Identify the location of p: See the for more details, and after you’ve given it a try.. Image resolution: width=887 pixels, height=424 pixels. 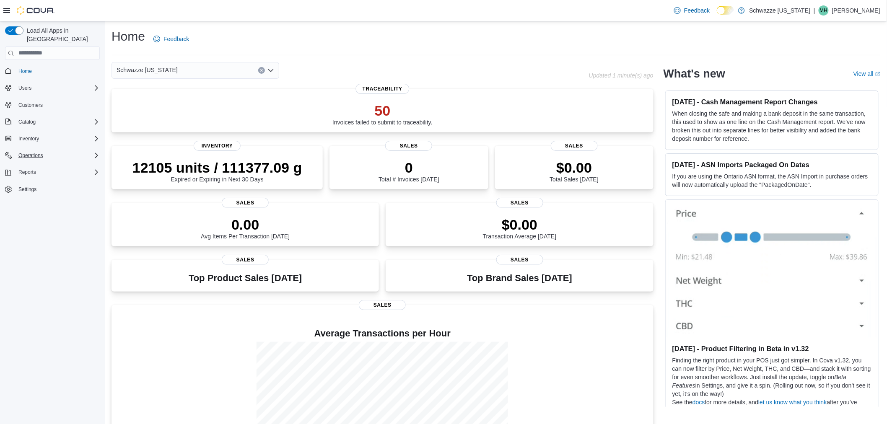
(772, 407).